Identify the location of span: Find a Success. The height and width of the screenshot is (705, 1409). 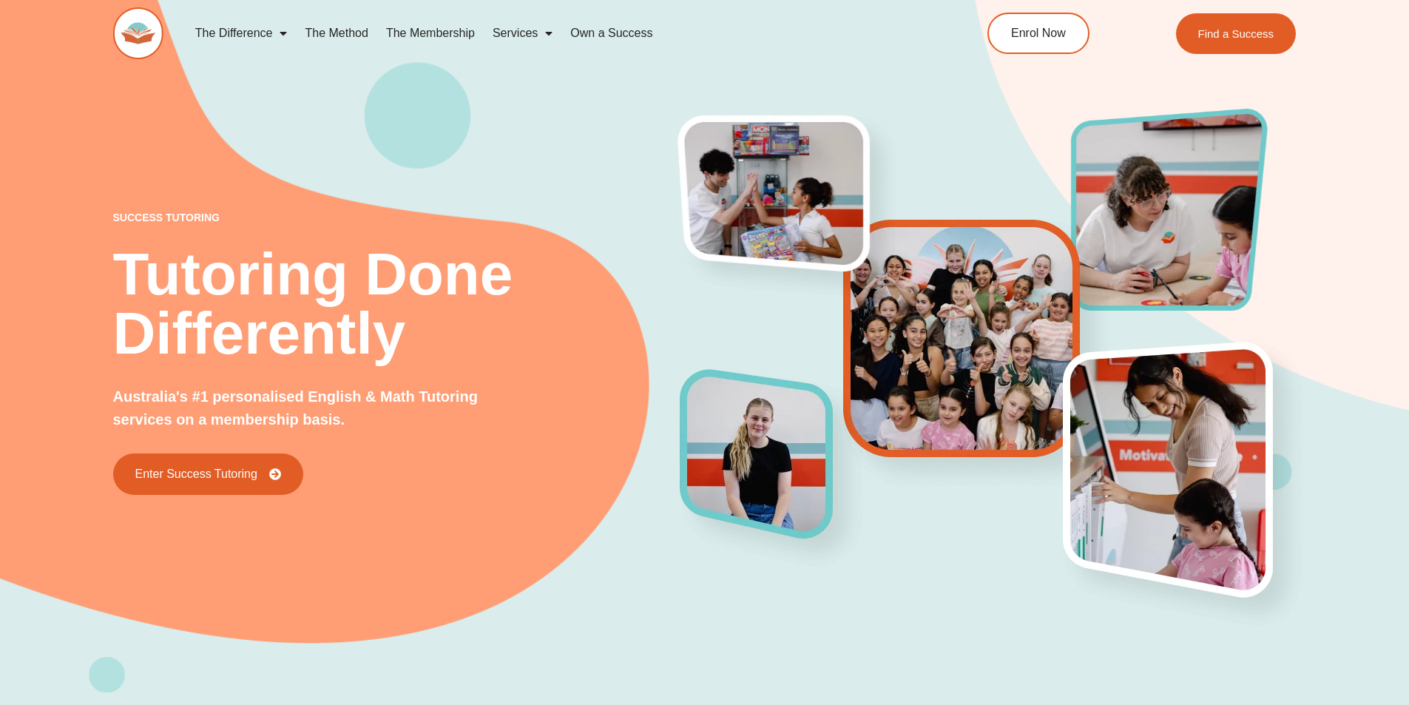
(1236, 33).